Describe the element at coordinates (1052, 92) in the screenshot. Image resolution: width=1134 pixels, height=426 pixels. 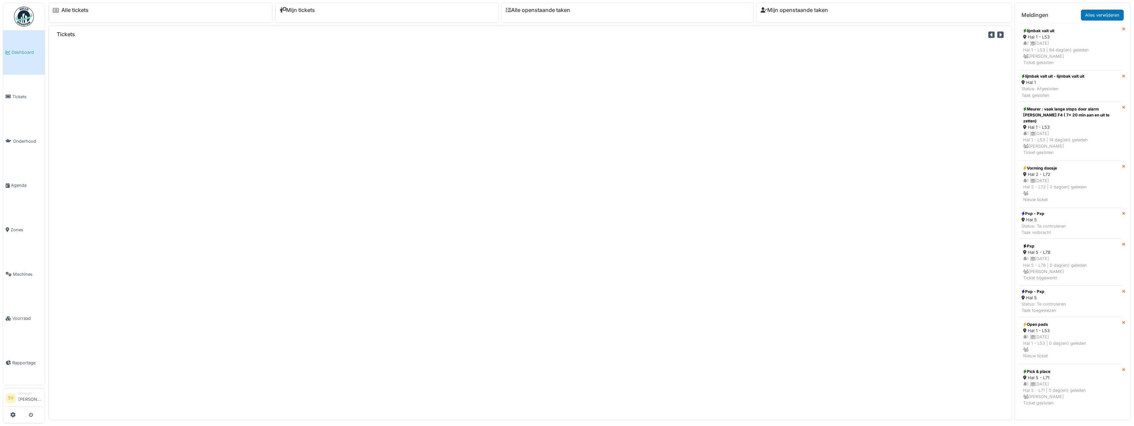
I see `div: Status: Afgesloten Taak gesloten` at that location.